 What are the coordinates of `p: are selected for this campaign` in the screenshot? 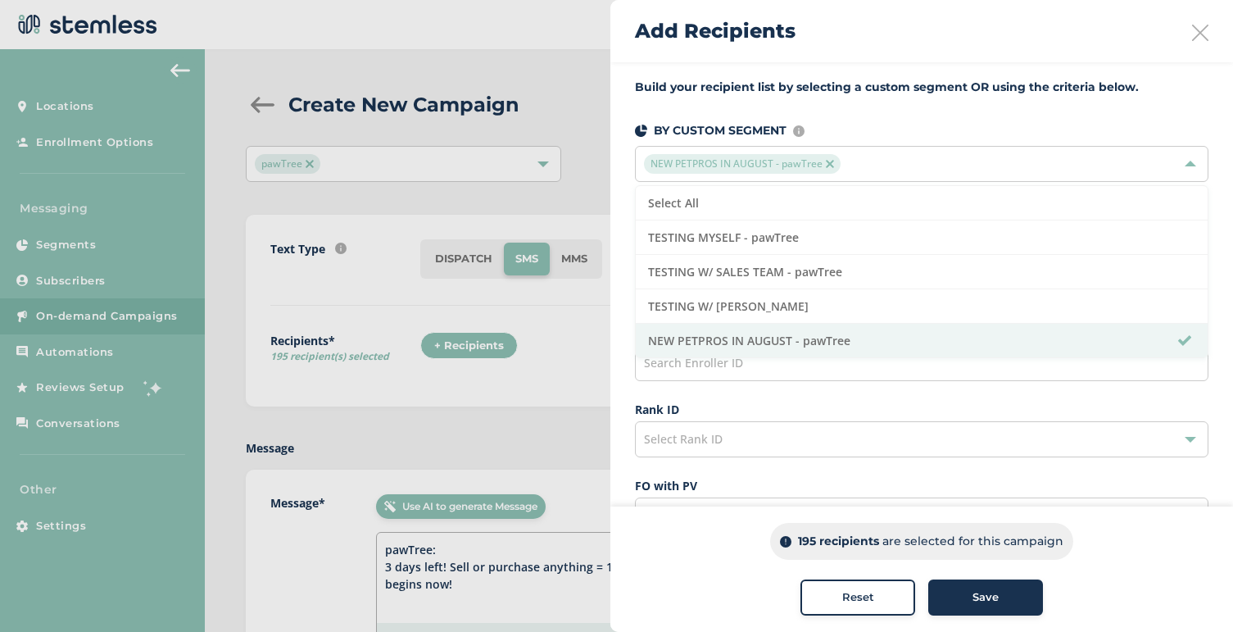 It's located at (972, 541).